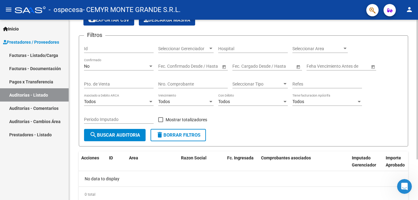 The image size is (418, 200). Describe the element at coordinates (115, 135) in the screenshot. I see `span: Buscar Auditoria` at that location.